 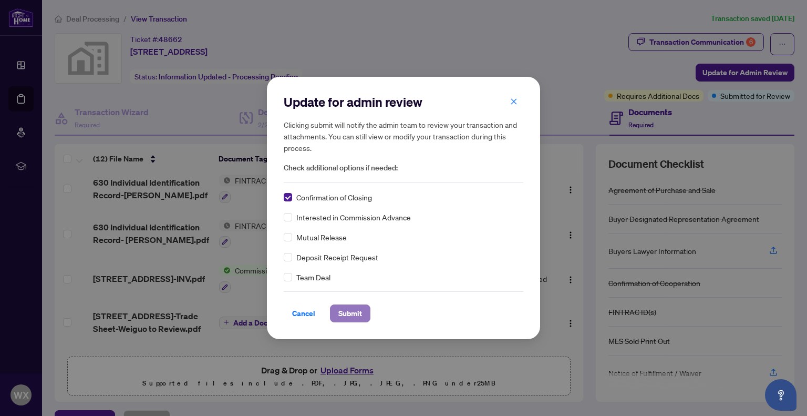 I want to click on span: Confirmation of Closing, so click(x=334, y=197).